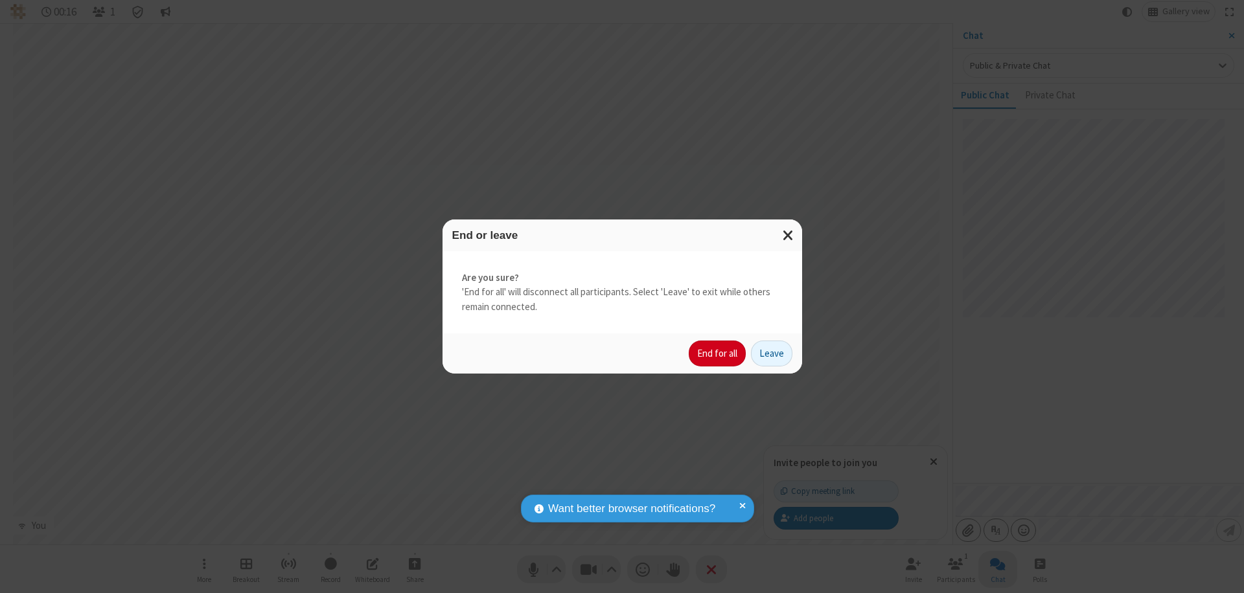 The width and height of the screenshot is (1244, 593). What do you see at coordinates (622, 278) in the screenshot?
I see `strong: Are you sure?` at bounding box center [622, 278].